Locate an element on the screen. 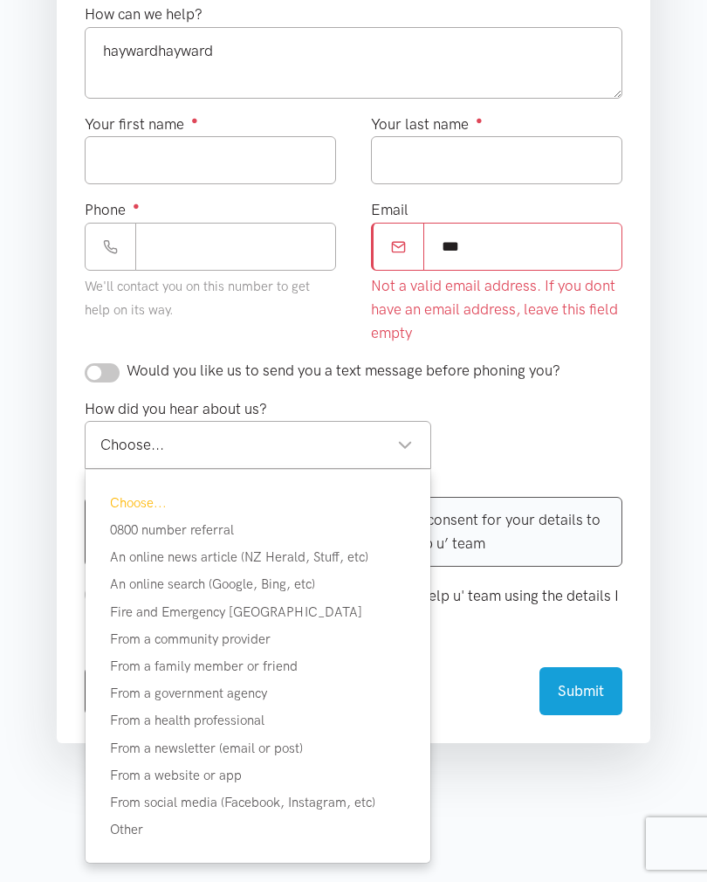  button: Submit is located at coordinates (581, 691).